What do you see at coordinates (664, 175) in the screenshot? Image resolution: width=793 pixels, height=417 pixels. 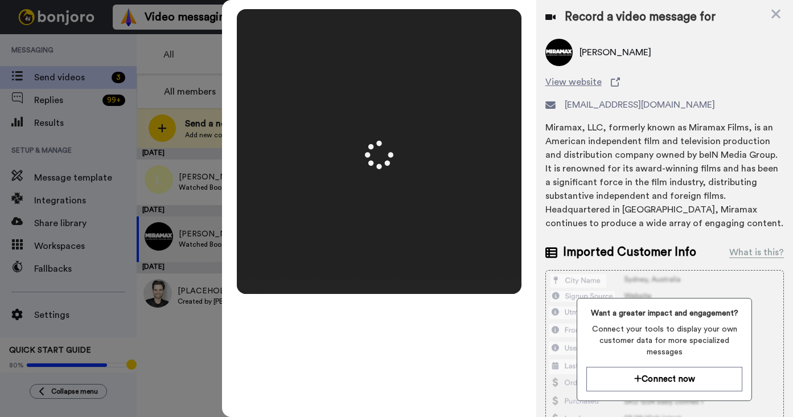 I see `div: Miramax, LLC, formerly known as Miramax Films, is an American independent film and television pro...` at bounding box center [664, 175].